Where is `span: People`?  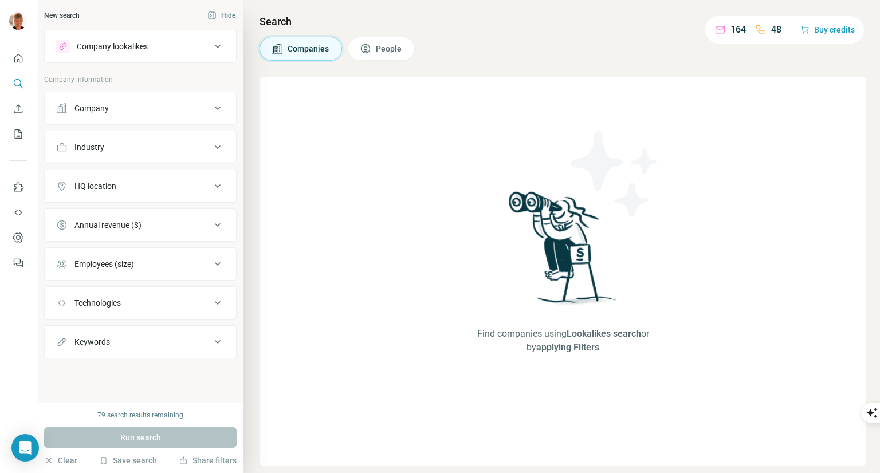 span: People is located at coordinates (389, 49).